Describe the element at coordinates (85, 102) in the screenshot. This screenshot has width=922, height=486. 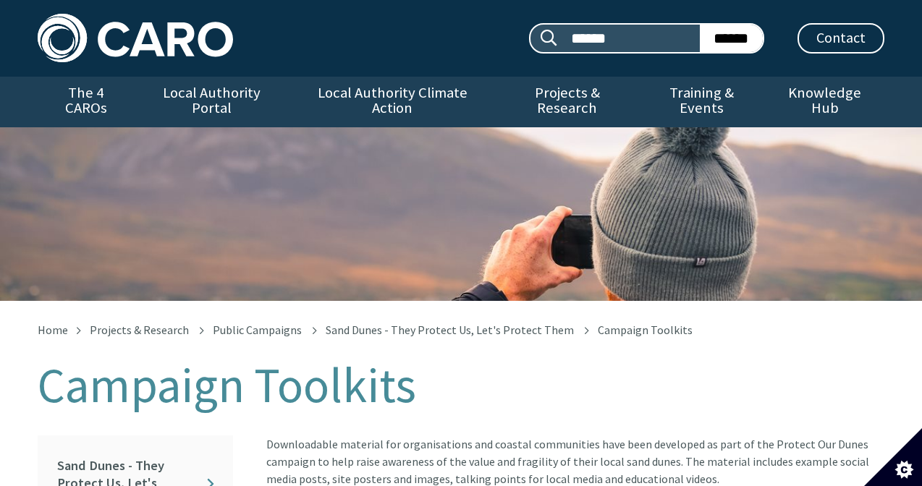
I see `a: The 4 CAROs` at that location.